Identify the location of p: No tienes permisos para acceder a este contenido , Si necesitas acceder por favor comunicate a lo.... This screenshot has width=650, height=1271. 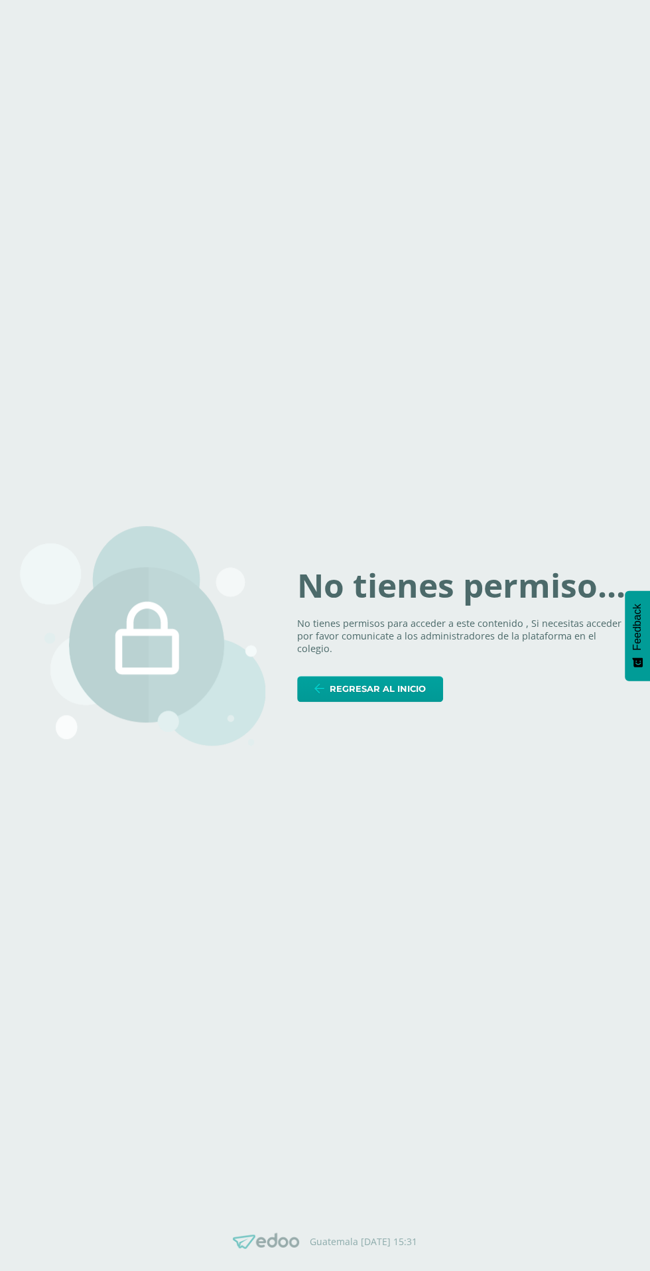
(464, 636).